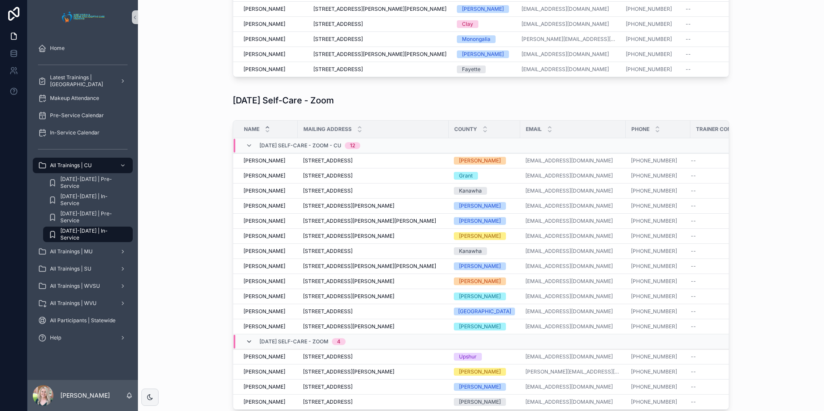 The height and width of the screenshot is (411, 824). What do you see at coordinates (471, 69) in the screenshot?
I see `div: Fayette` at bounding box center [471, 69].